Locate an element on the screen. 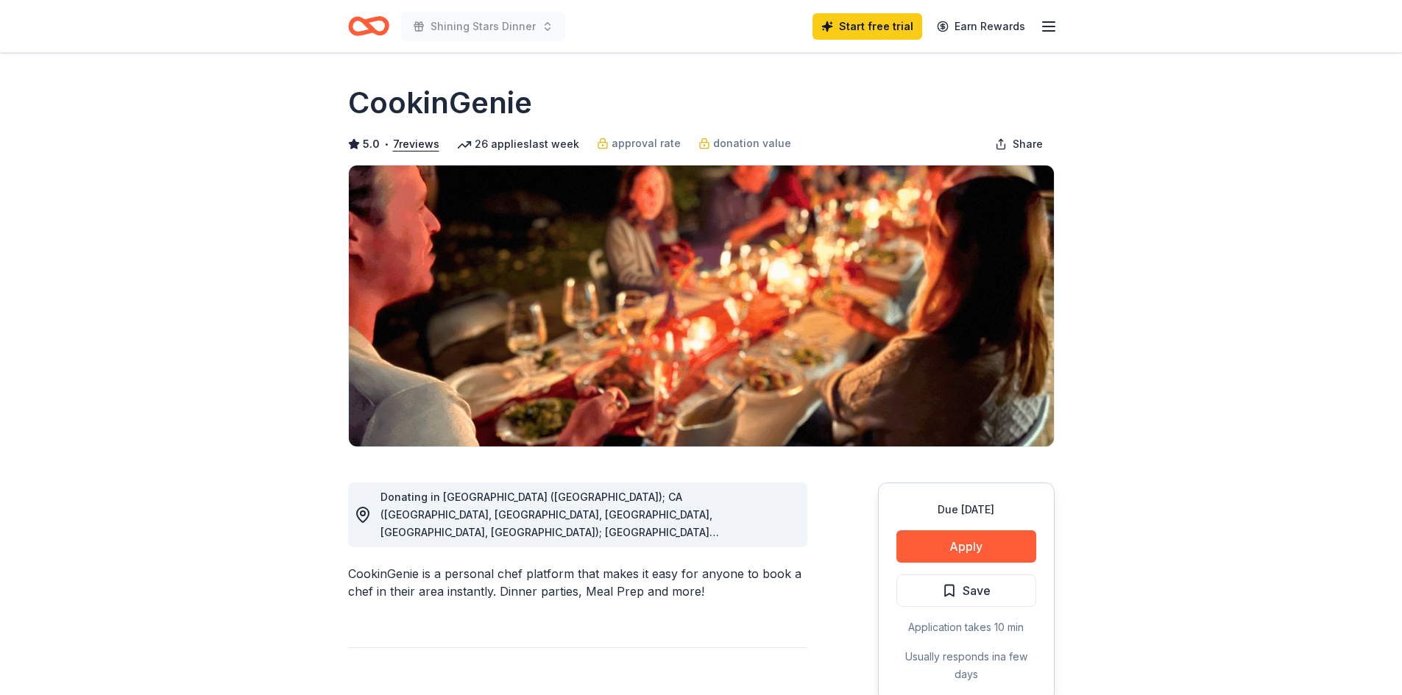 Image resolution: width=1402 pixels, height=695 pixels. span: Share is located at coordinates (1027, 144).